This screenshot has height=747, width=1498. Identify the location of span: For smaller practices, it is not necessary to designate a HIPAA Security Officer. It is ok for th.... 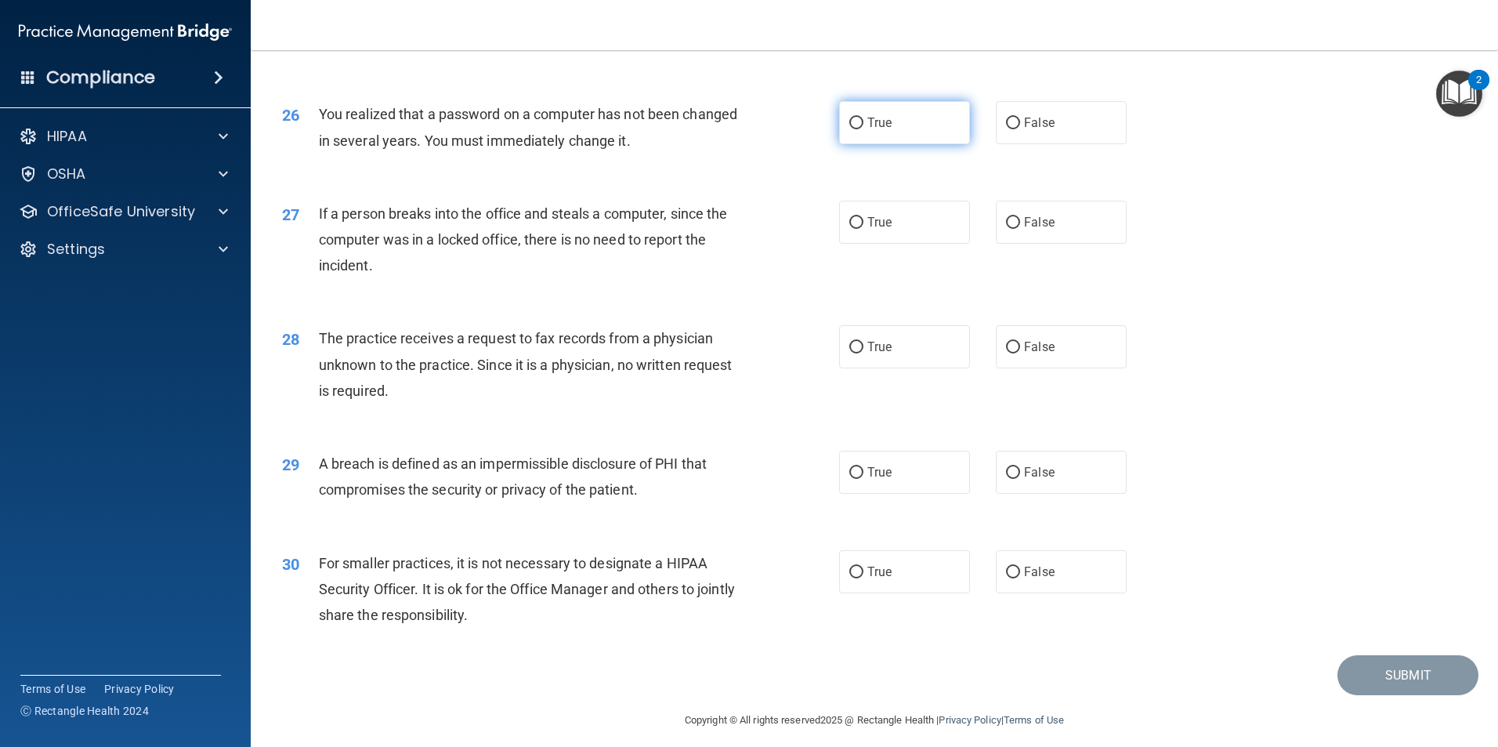
(527, 588).